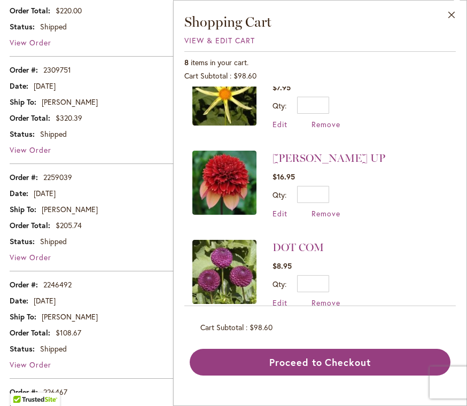 The image size is (467, 406). What do you see at coordinates (224, 95) in the screenshot?
I see `a: HONKA` at bounding box center [224, 95].